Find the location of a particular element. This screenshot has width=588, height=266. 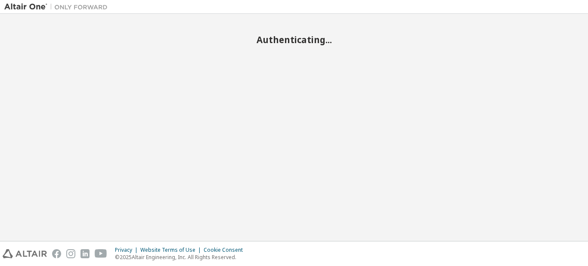

p: © 2025 Altair Engineering, Inc. All Rights Reserved. is located at coordinates (181, 257).